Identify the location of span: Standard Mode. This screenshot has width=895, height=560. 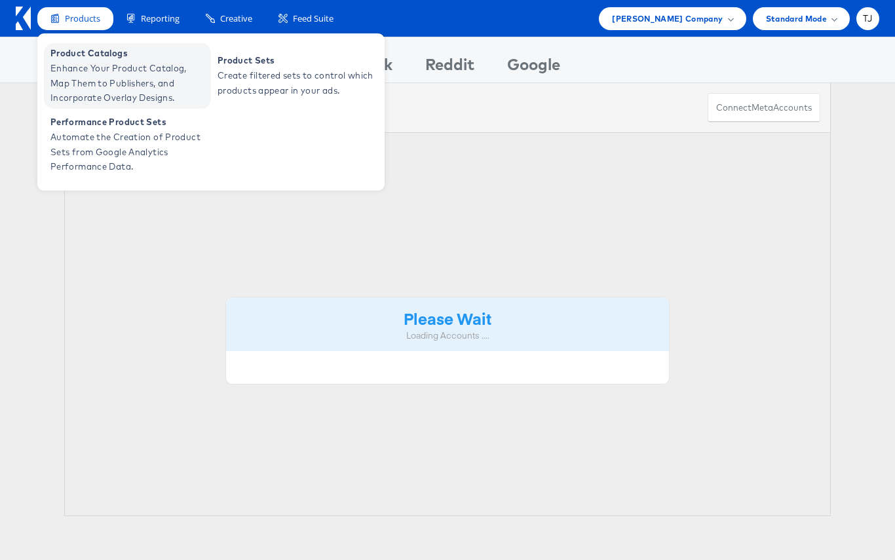
(796, 18).